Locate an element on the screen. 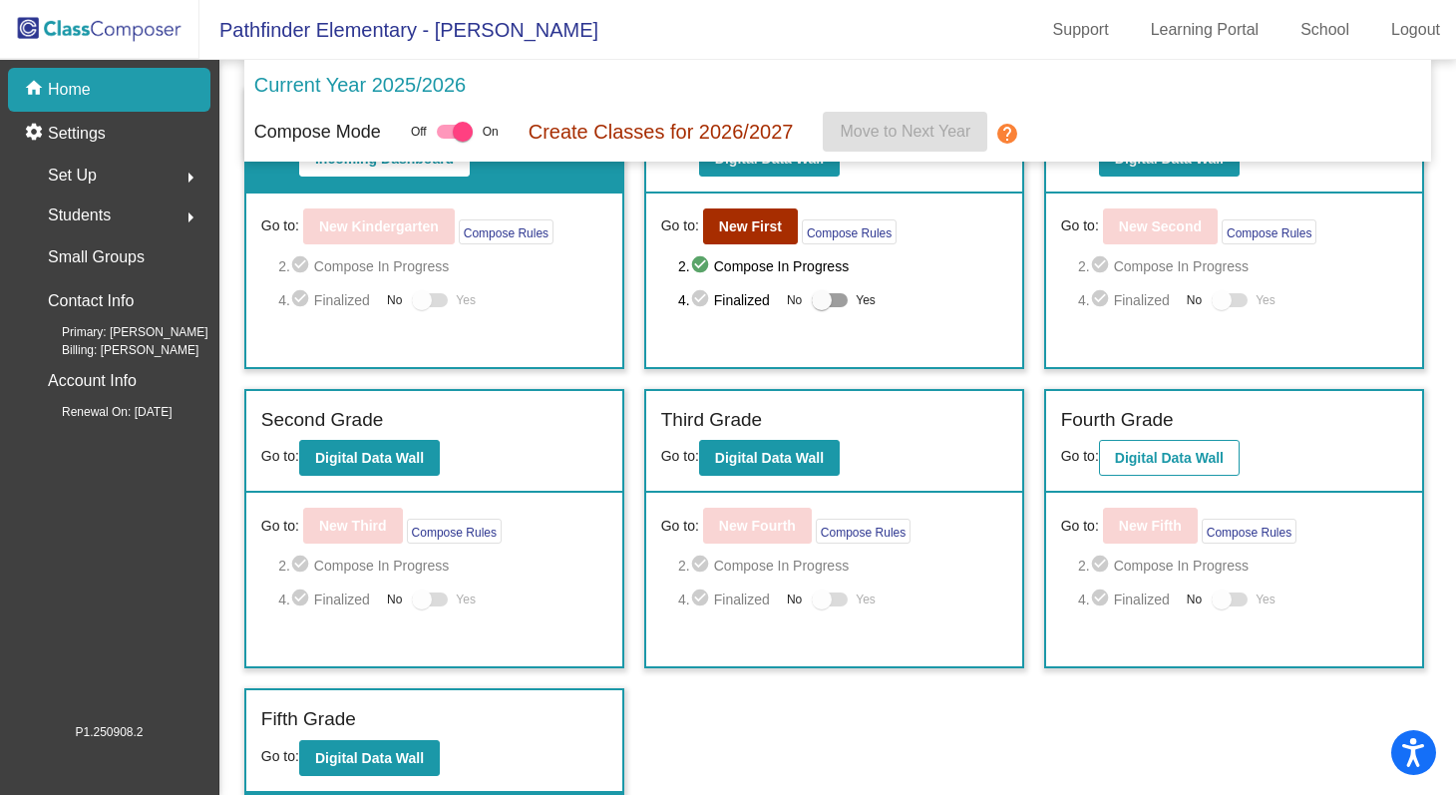 The image size is (1456, 795). p: Small Groups is located at coordinates (96, 257).